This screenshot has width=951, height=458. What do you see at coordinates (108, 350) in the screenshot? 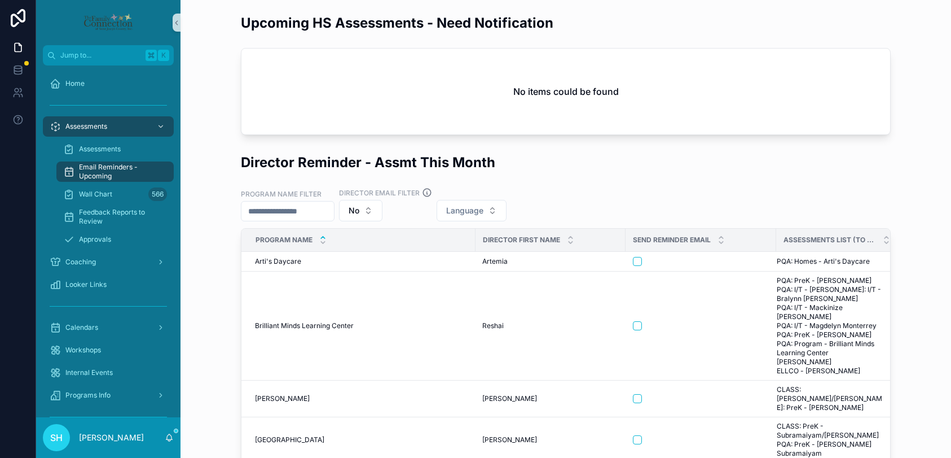
I see `a: Workshops` at bounding box center [108, 350].